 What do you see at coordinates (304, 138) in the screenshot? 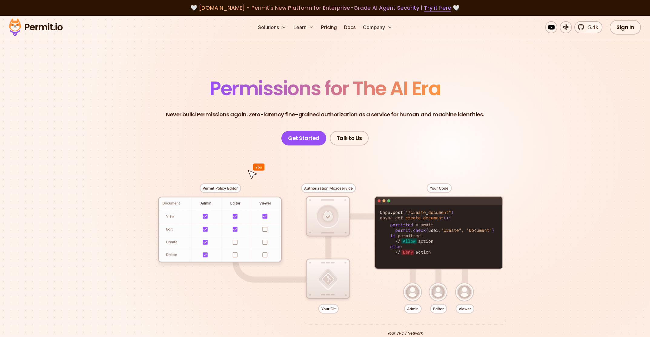
I see `a: Get Started` at bounding box center [304, 138].